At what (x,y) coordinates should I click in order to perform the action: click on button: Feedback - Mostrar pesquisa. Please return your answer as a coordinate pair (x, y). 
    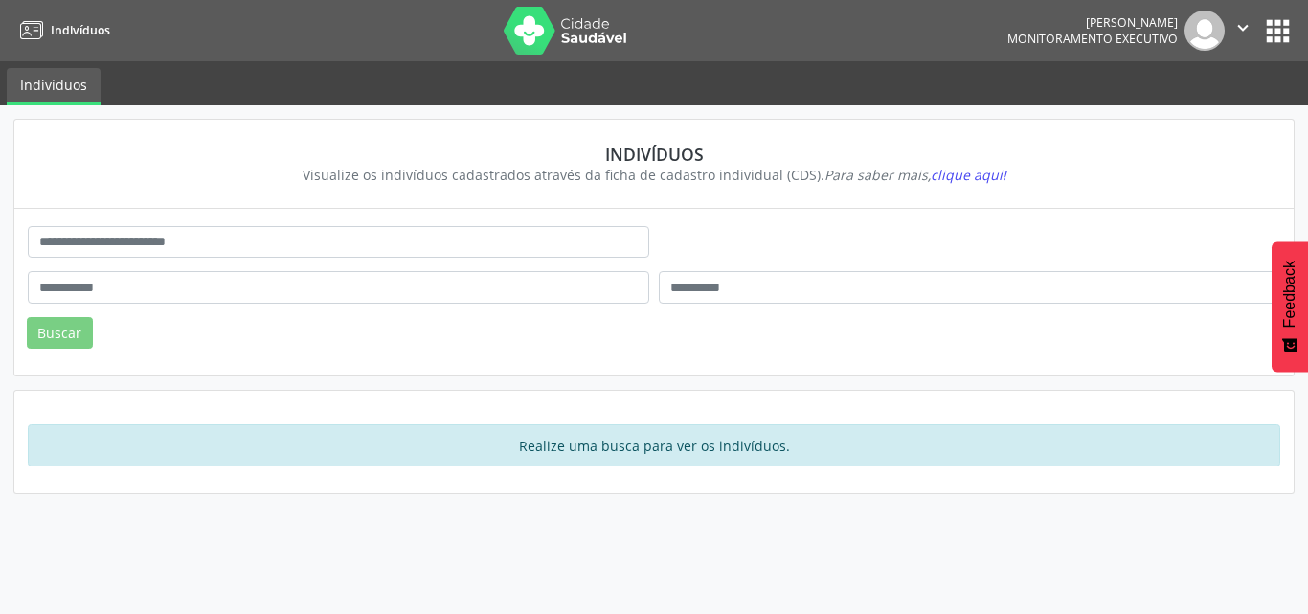
    Looking at the image, I should click on (1290, 306).